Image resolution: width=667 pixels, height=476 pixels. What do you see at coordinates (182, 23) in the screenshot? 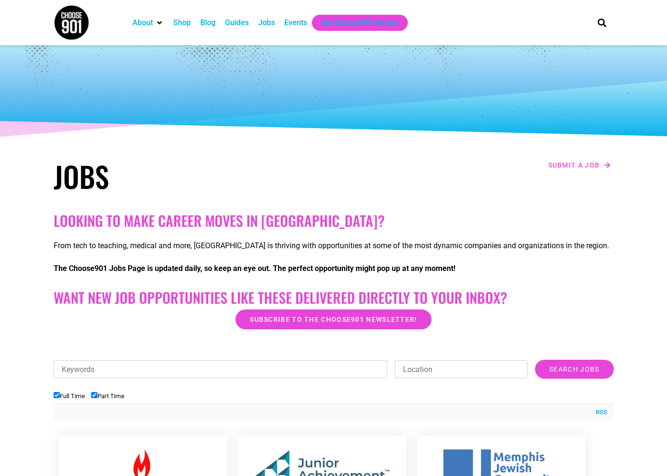
I see `a: Shop` at bounding box center [182, 23].